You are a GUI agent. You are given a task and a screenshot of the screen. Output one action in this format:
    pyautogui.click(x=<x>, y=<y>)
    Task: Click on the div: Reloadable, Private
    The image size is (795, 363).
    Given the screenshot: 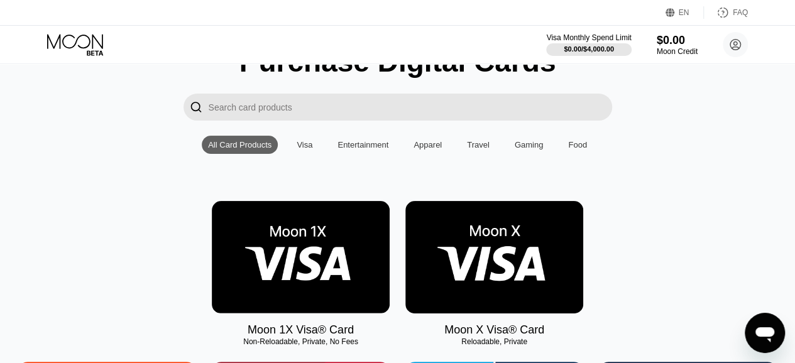 What is the action you would take?
    pyautogui.click(x=494, y=342)
    